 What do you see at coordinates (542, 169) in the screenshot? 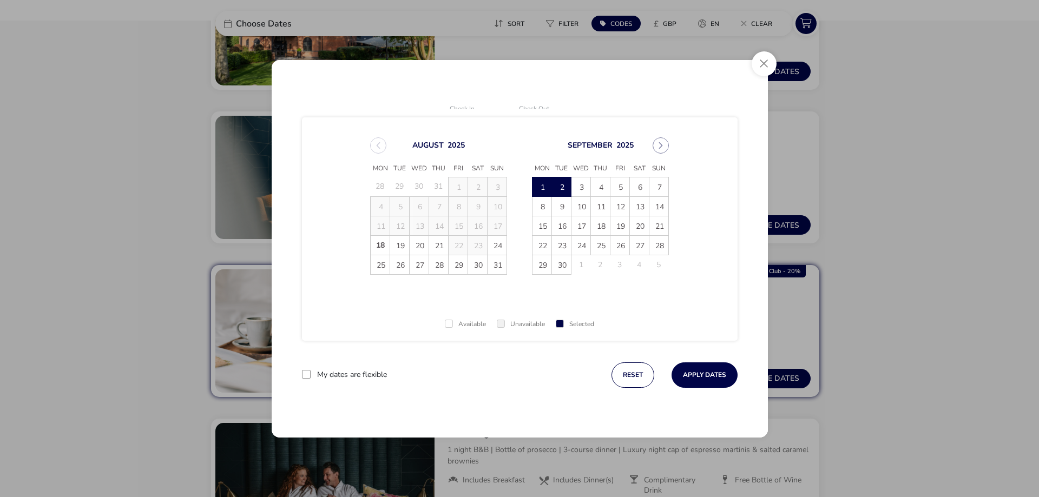
I see `span: Mon` at bounding box center [542, 169].